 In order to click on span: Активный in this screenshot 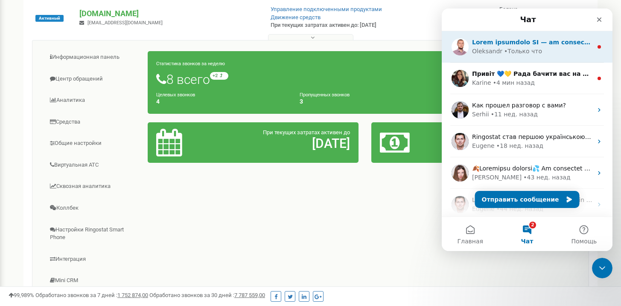, I will do `click(49, 18)`.